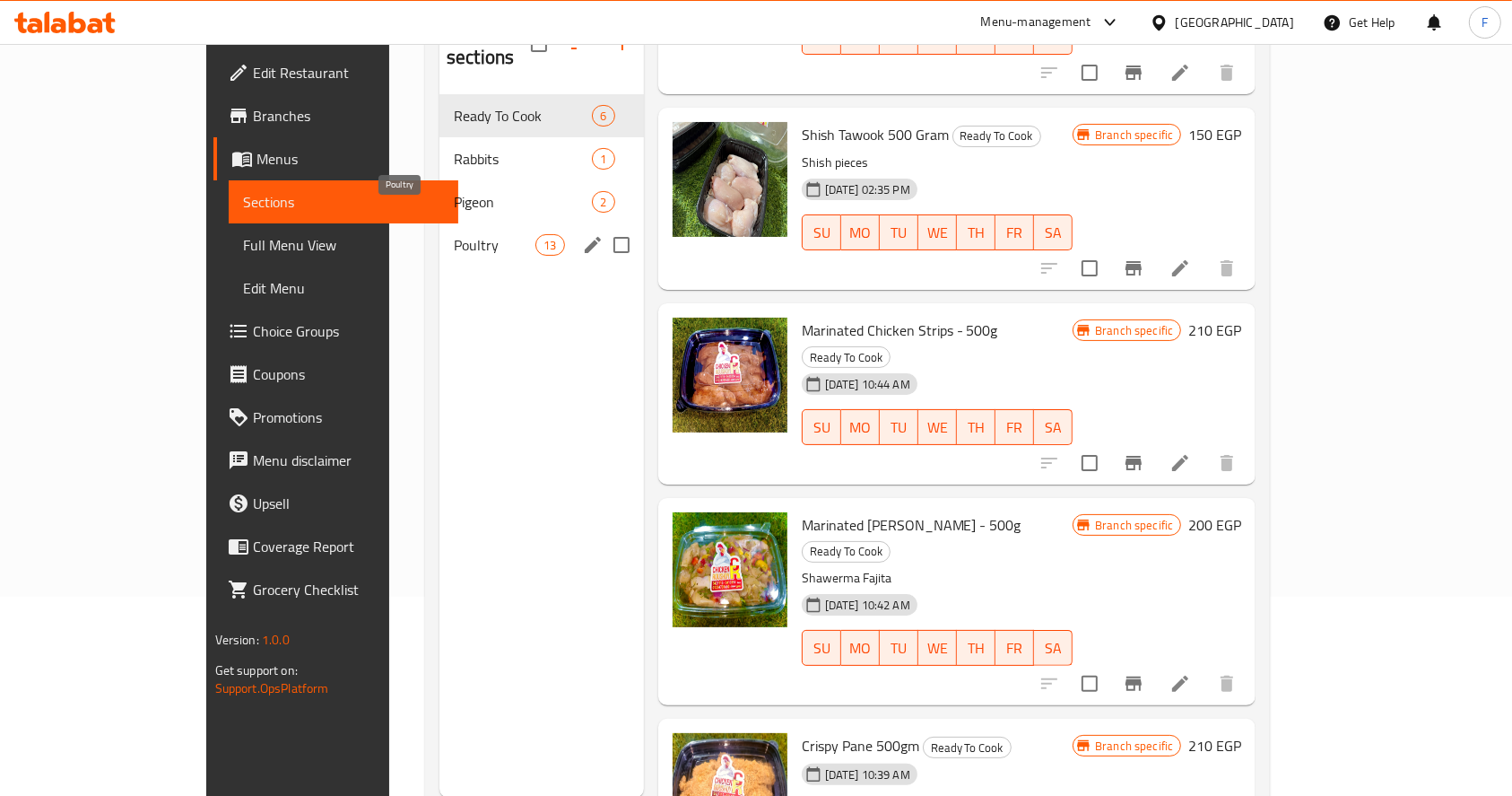  Describe the element at coordinates (336, 374) in the screenshot. I see `a: Coupons` at that location.